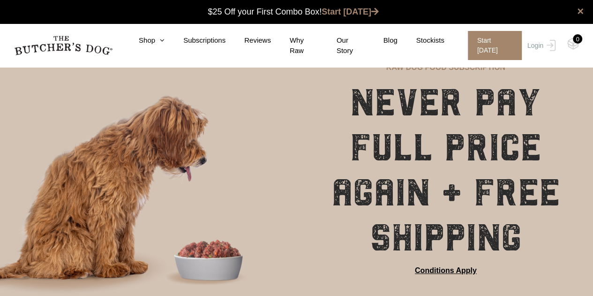  I want to click on a: Our Story, so click(341, 45).